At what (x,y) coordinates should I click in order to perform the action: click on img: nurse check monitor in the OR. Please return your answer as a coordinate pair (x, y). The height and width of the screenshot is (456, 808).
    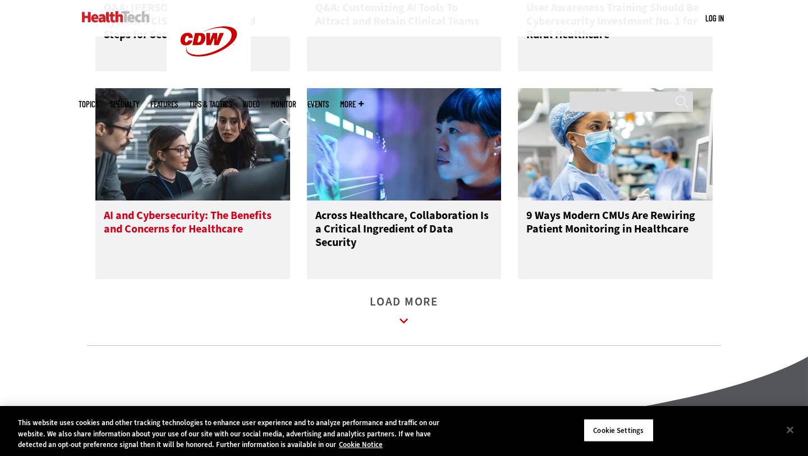
    Looking at the image, I should click on (615, 144).